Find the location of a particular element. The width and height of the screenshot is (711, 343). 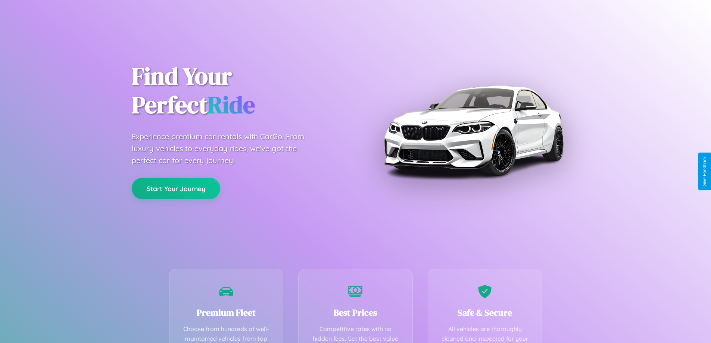

h3: Best Prices is located at coordinates (355, 313).